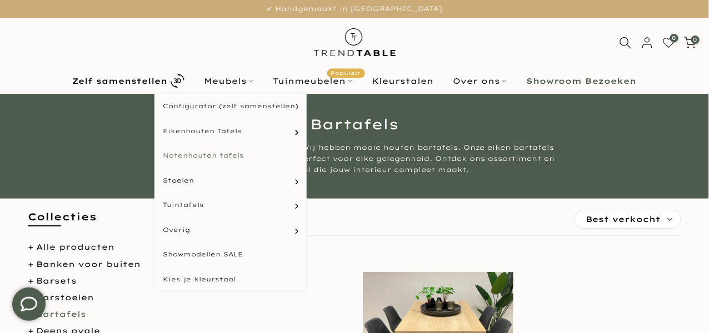 This screenshot has height=333, width=709. I want to click on a: Over ons, so click(480, 81).